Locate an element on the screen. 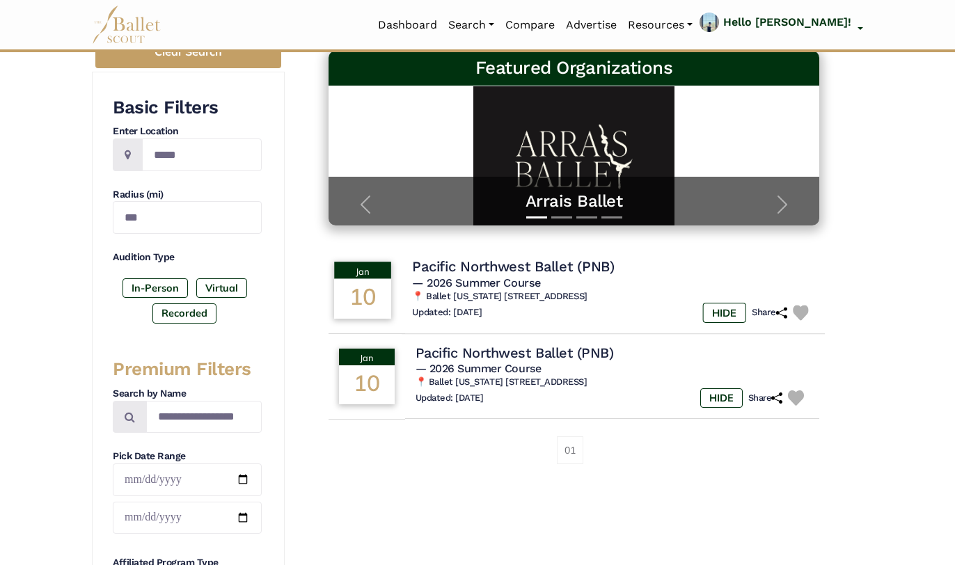  input: Location is located at coordinates (202, 155).